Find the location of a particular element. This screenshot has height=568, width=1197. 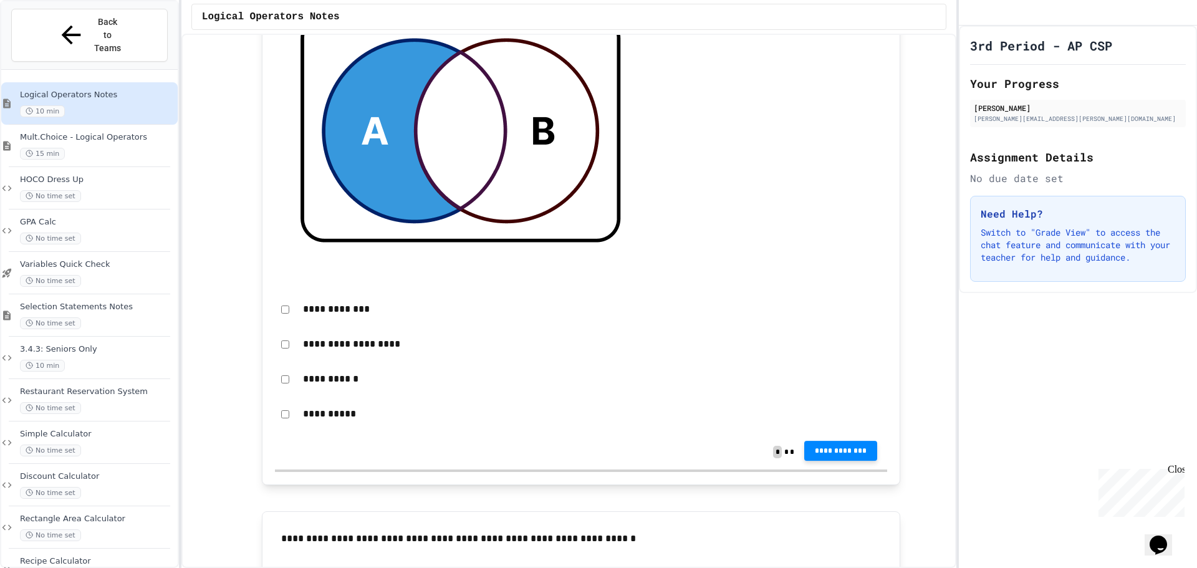

span: HOCO Dress Up is located at coordinates (97, 179).